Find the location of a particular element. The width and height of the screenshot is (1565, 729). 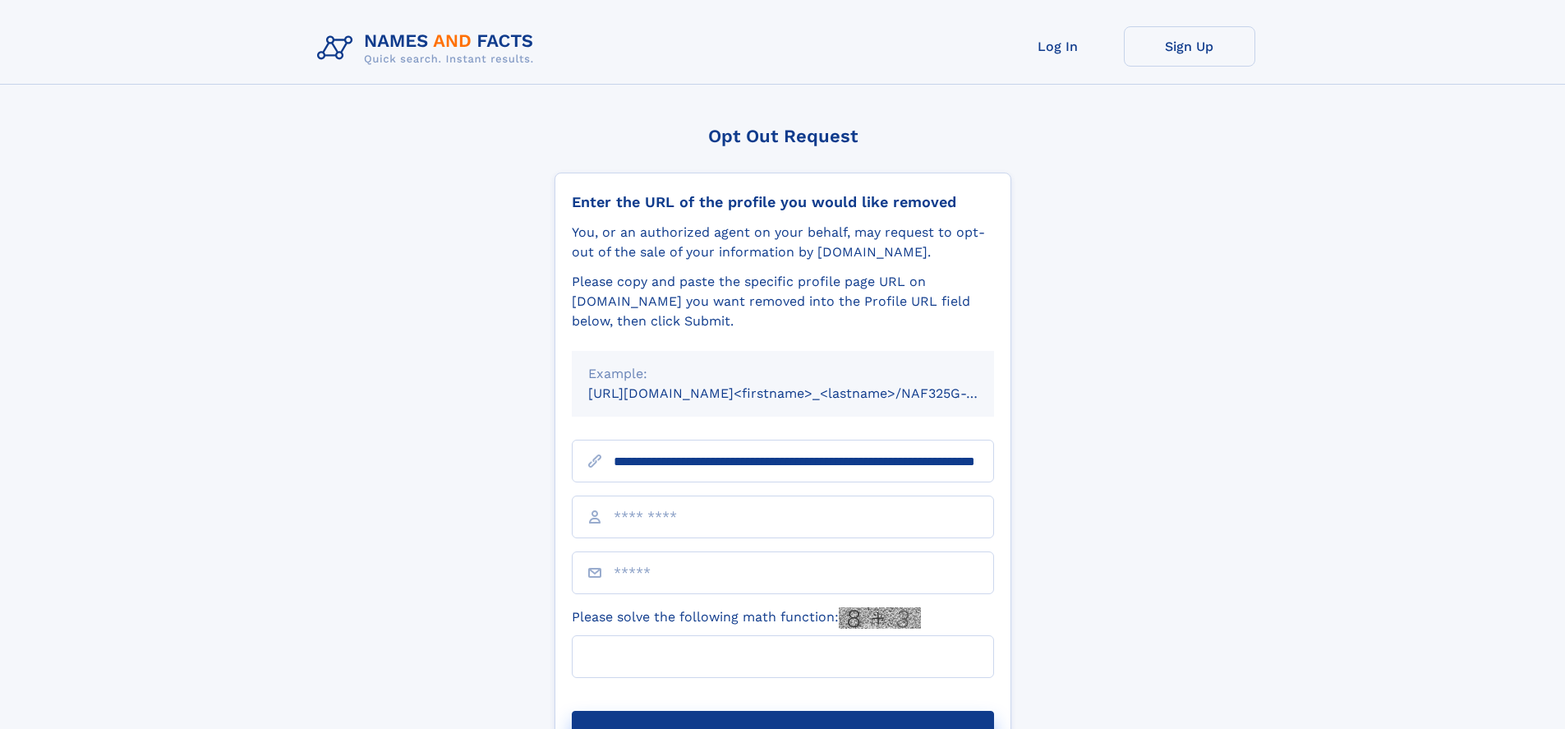

a: Sign Up is located at coordinates (1189, 46).